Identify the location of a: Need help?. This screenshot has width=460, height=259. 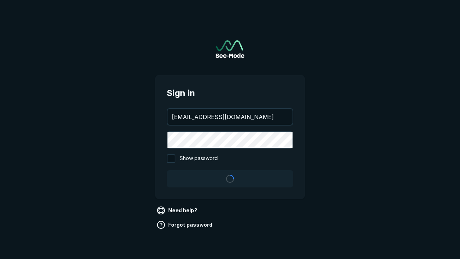
(178, 210).